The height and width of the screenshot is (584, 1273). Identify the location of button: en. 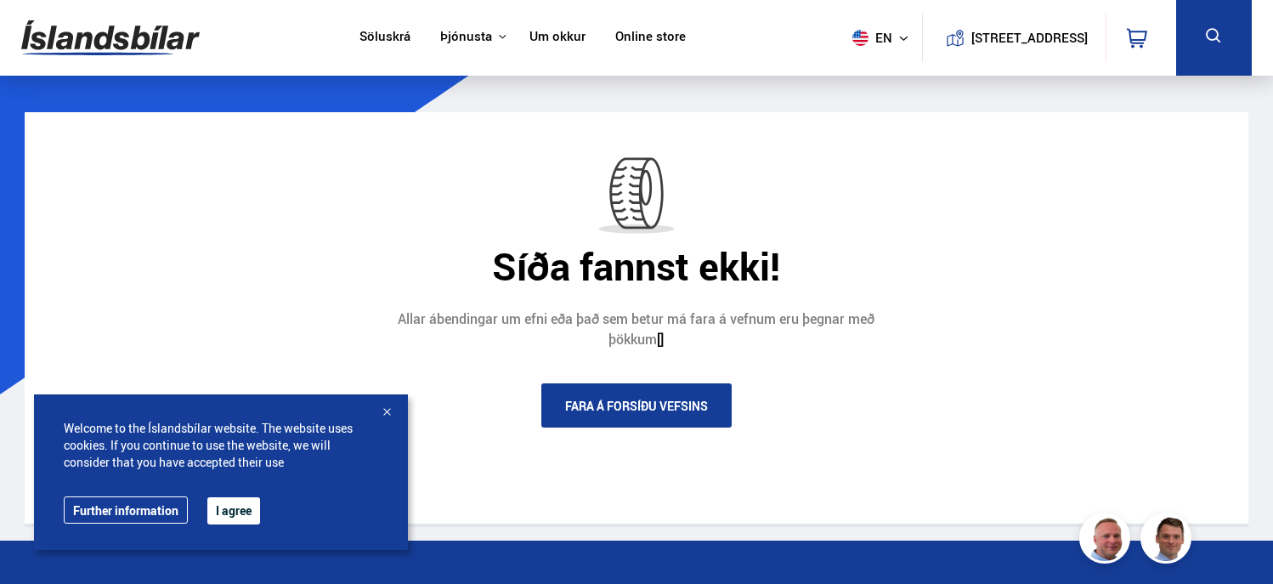
(884, 37).